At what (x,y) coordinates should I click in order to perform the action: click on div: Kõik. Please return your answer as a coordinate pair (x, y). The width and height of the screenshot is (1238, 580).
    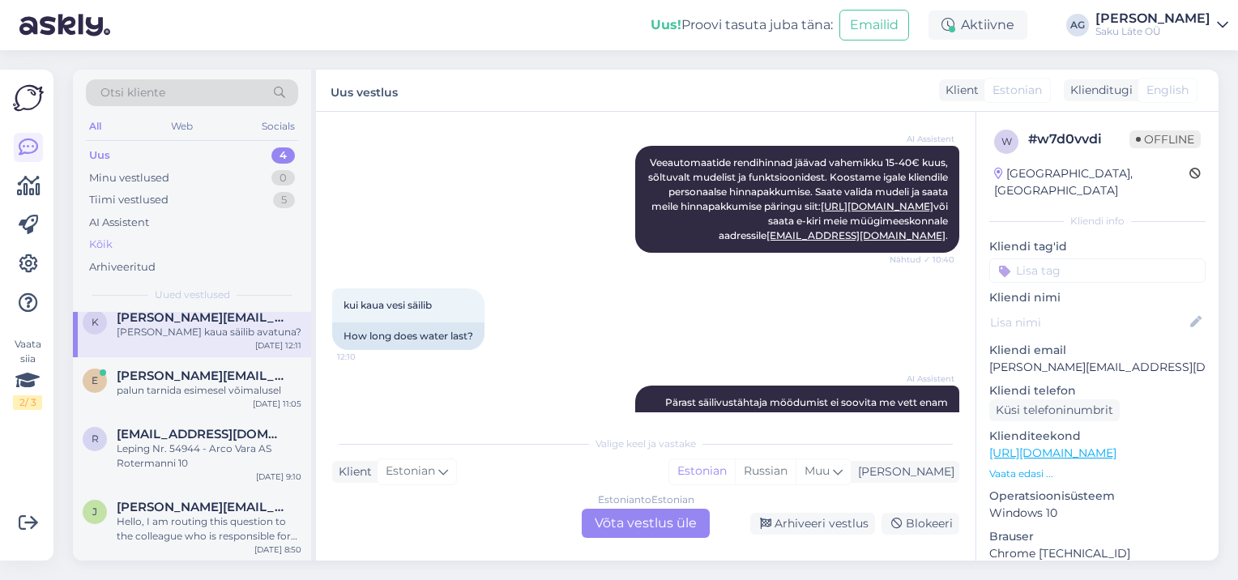
    Looking at the image, I should click on (100, 245).